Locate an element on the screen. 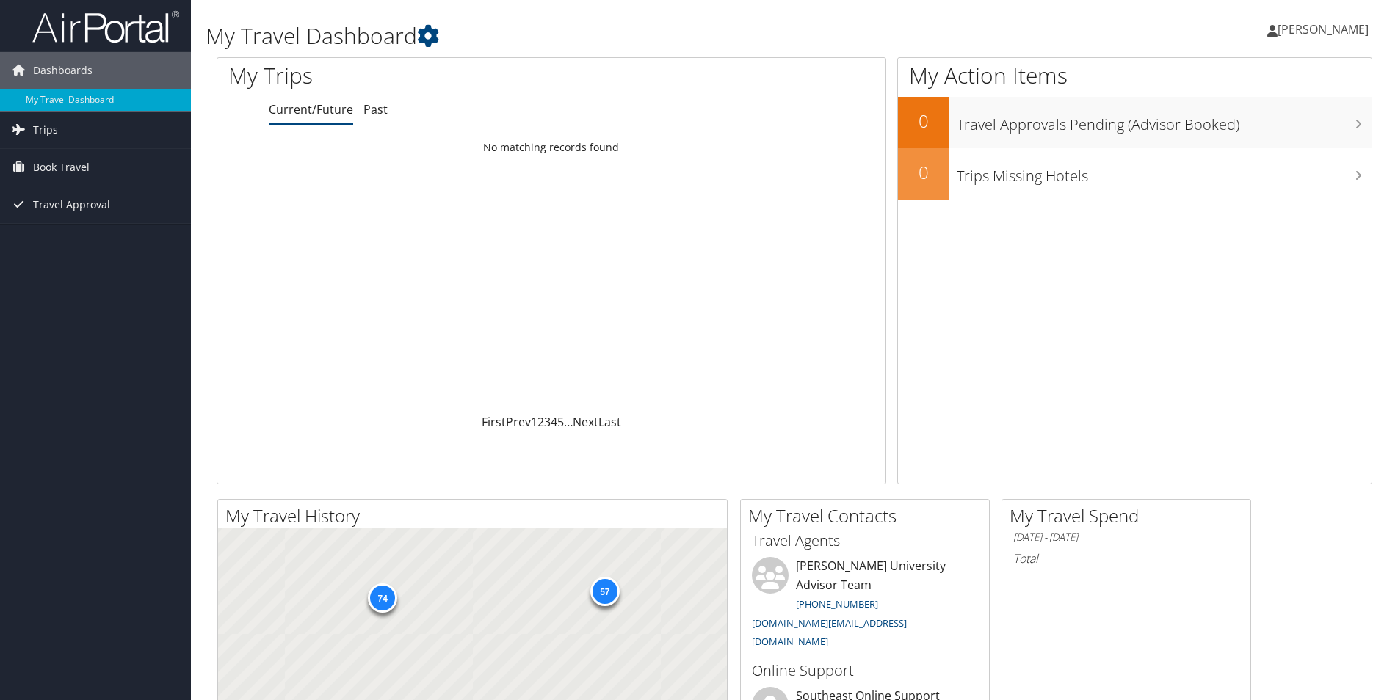 This screenshot has width=1398, height=700. span: Dashboards is located at coordinates (62, 70).